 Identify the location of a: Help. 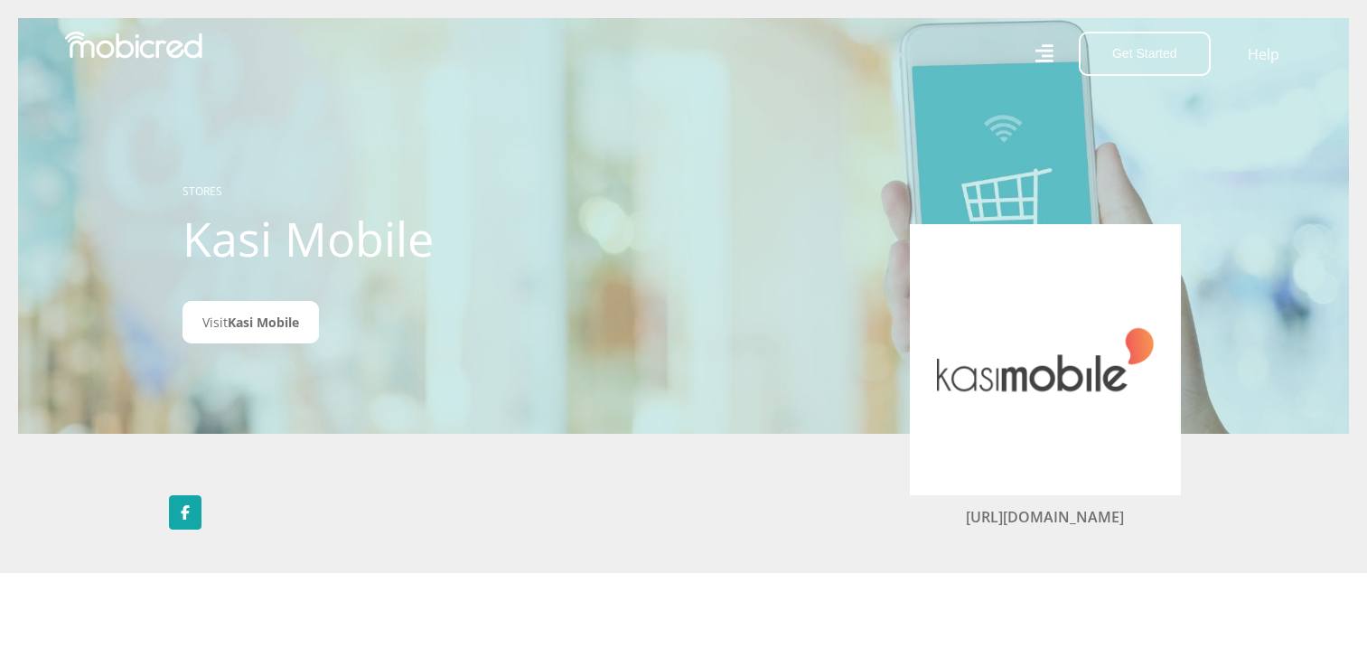
(1263, 54).